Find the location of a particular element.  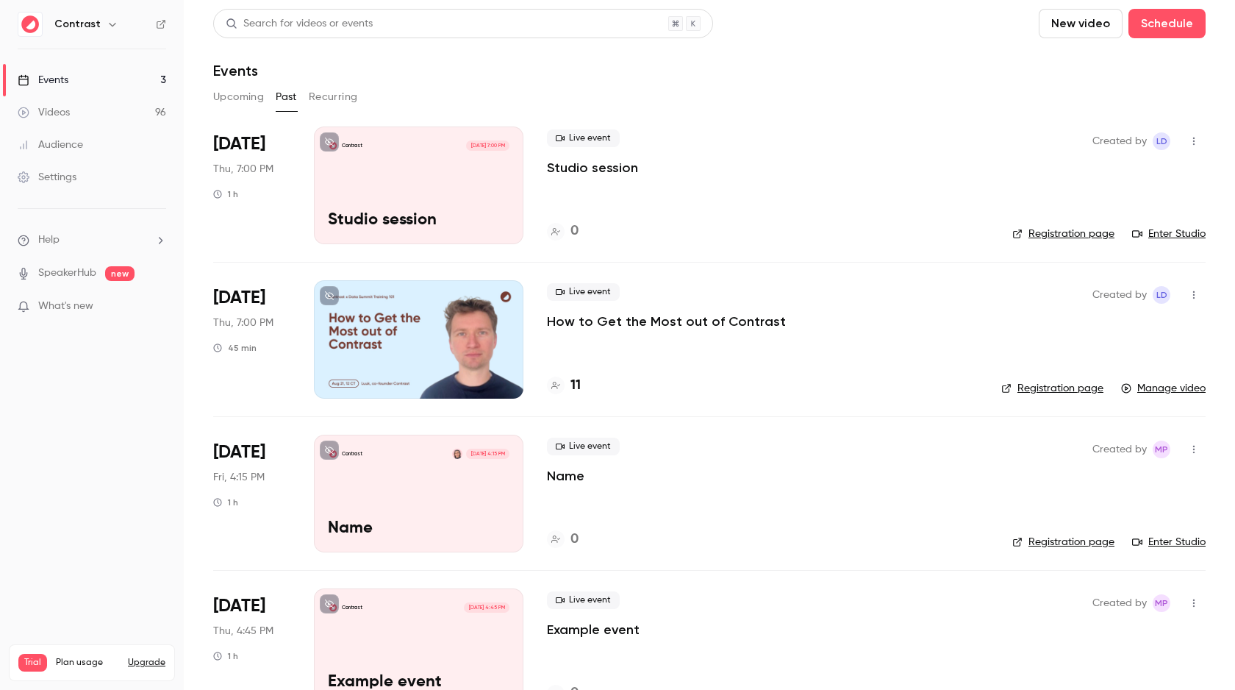

span: Help is located at coordinates (49, 240).